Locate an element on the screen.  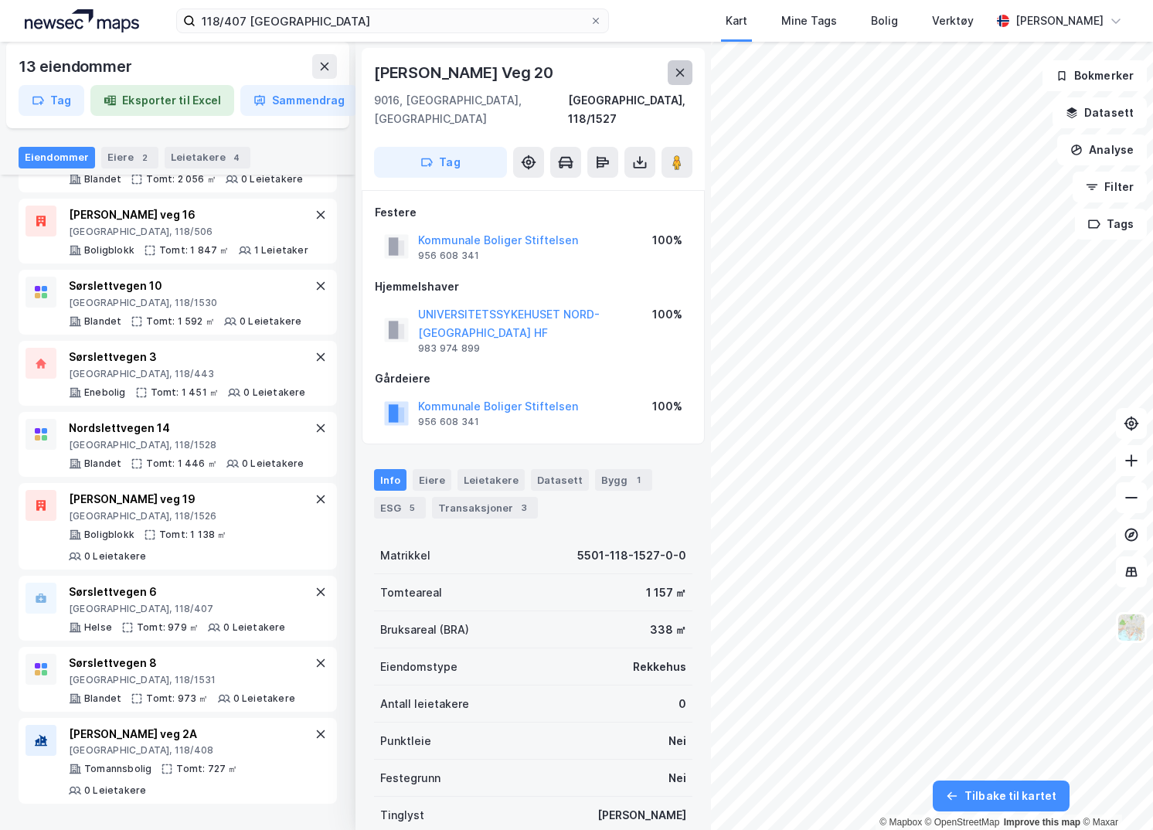
div: Punktleie is located at coordinates (406, 741).